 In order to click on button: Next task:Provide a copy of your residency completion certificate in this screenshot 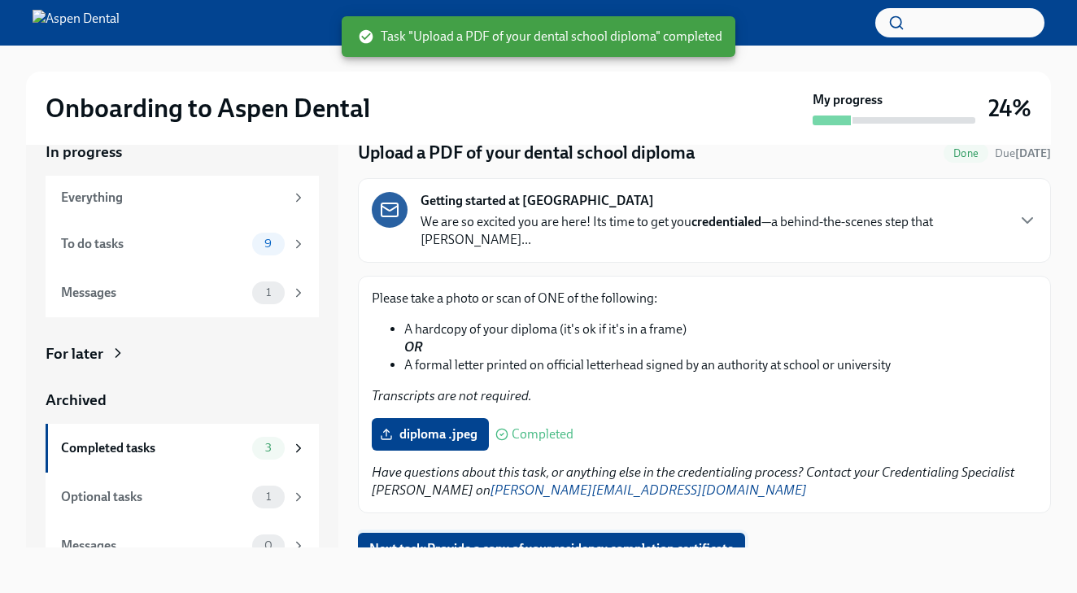, I will do `click(551, 549)`.